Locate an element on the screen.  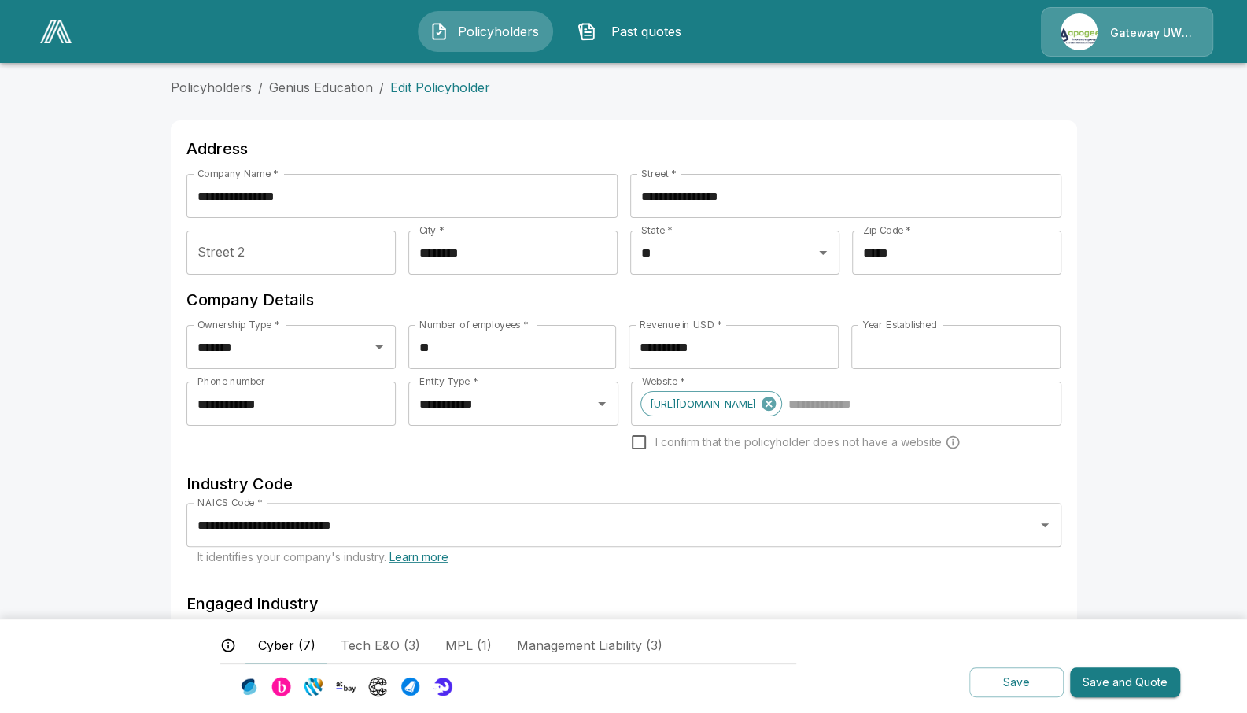
label: Zip Code * is located at coordinates (887, 230).